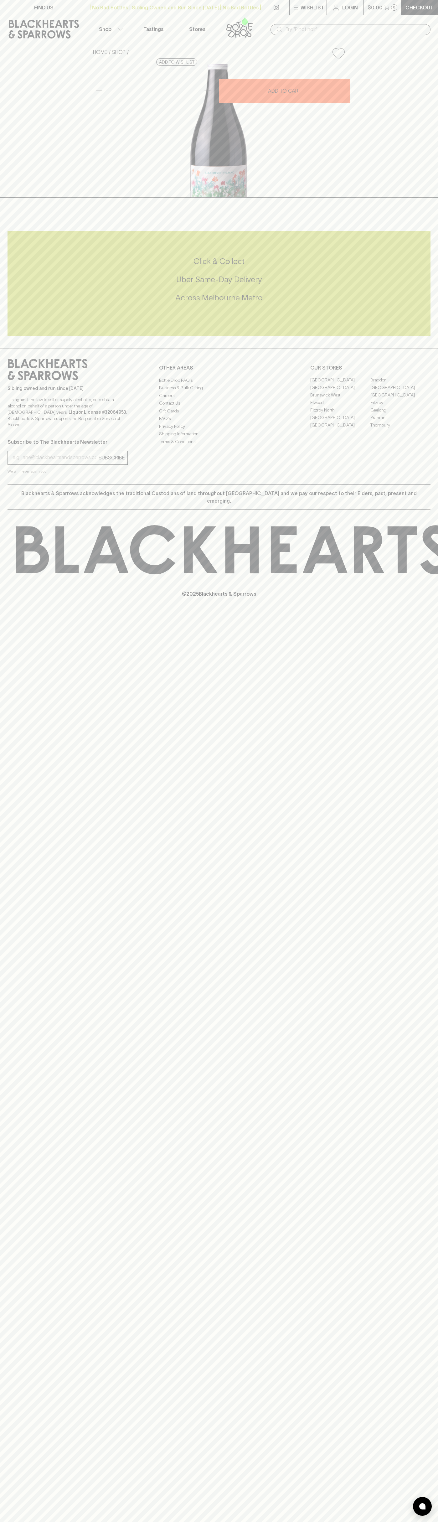  Describe the element at coordinates (340, 395) in the screenshot. I see `a: Brunswick West` at that location.